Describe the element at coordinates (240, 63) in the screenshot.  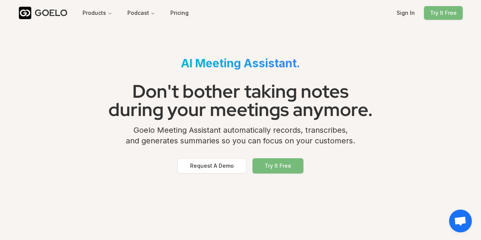
I see `span: AI Meeting Assistant.` at that location.